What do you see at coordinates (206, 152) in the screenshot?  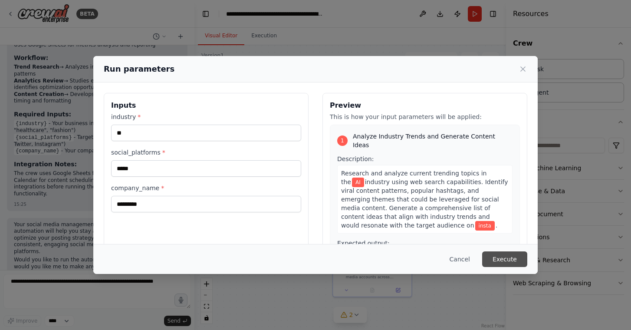 I see `label: social_platforms` at bounding box center [206, 152].